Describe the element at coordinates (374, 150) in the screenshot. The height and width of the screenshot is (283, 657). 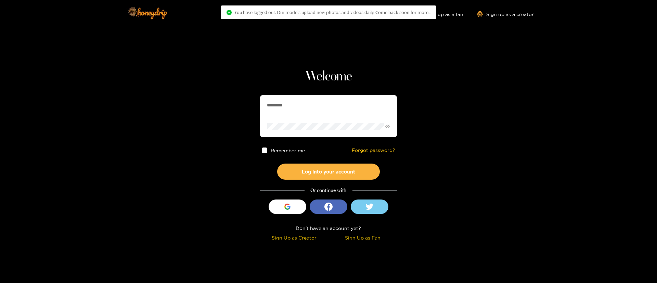
I see `a: Forgot password?` at that location.